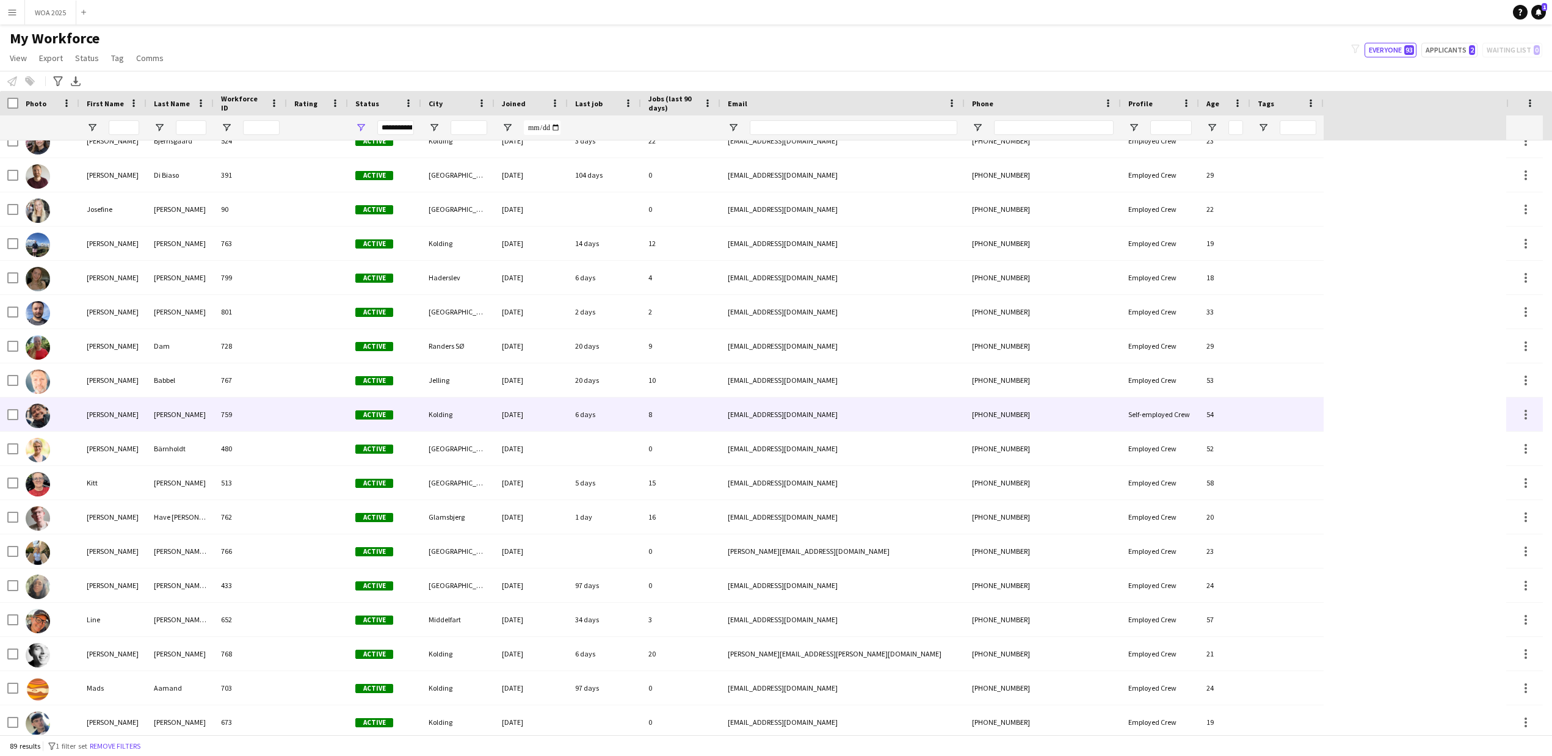 The width and height of the screenshot is (1552, 756). Describe the element at coordinates (38, 142) in the screenshot. I see `img: Johanne Bjerrisgaard` at that location.